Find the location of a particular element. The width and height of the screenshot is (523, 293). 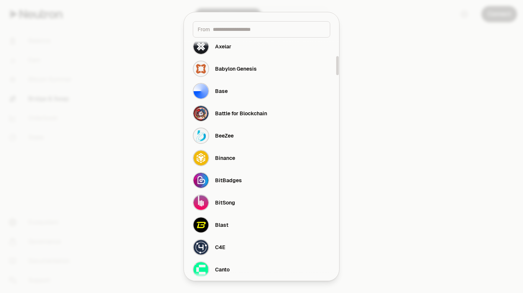

span: From is located at coordinates (204, 29).